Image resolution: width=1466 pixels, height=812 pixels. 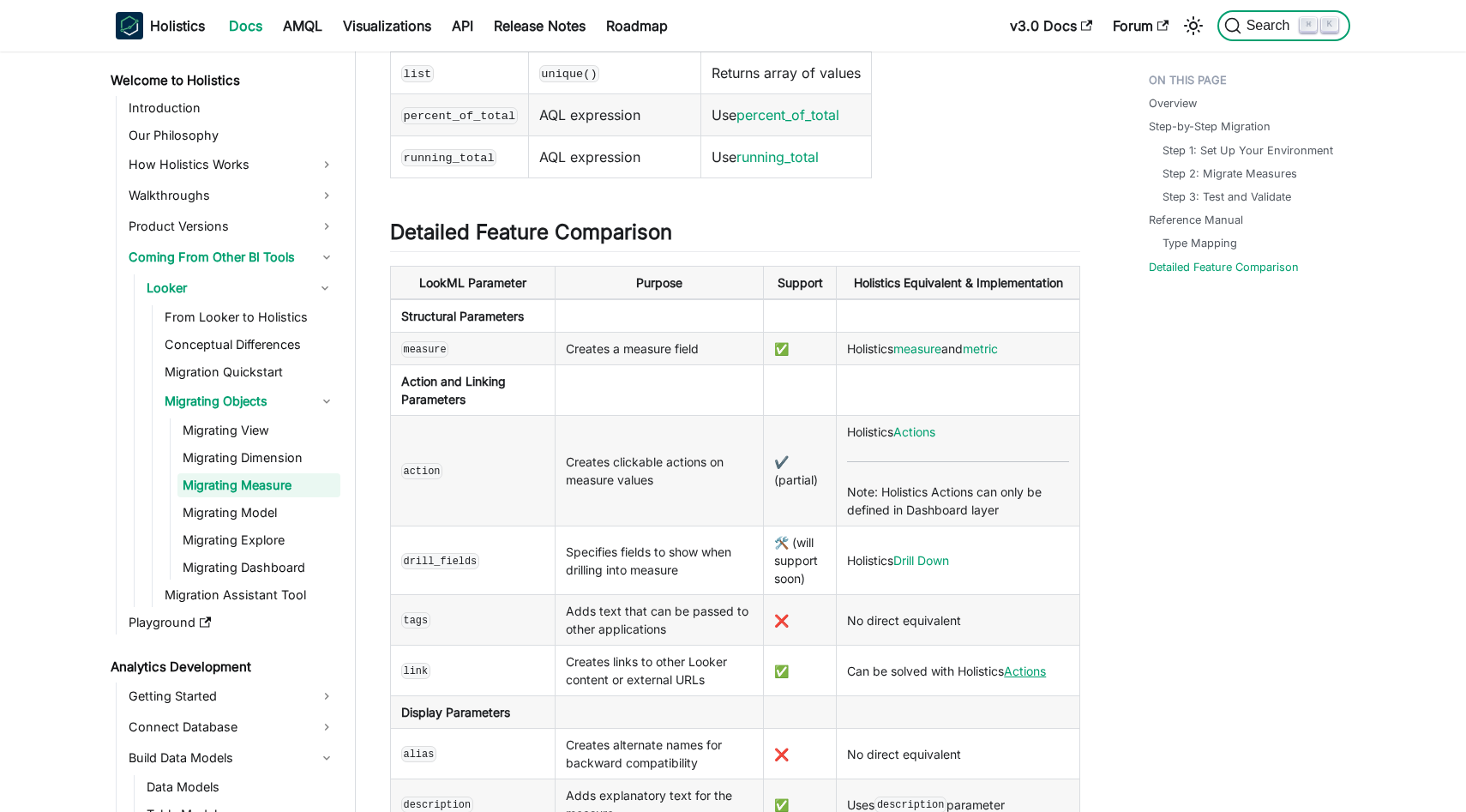 I want to click on td: ✔️ (partial), so click(x=800, y=471).